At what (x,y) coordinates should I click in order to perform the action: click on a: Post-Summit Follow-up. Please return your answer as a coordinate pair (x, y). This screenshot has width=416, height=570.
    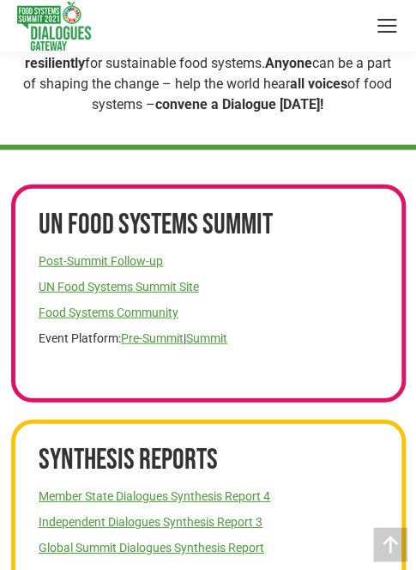
    Looking at the image, I should click on (100, 260).